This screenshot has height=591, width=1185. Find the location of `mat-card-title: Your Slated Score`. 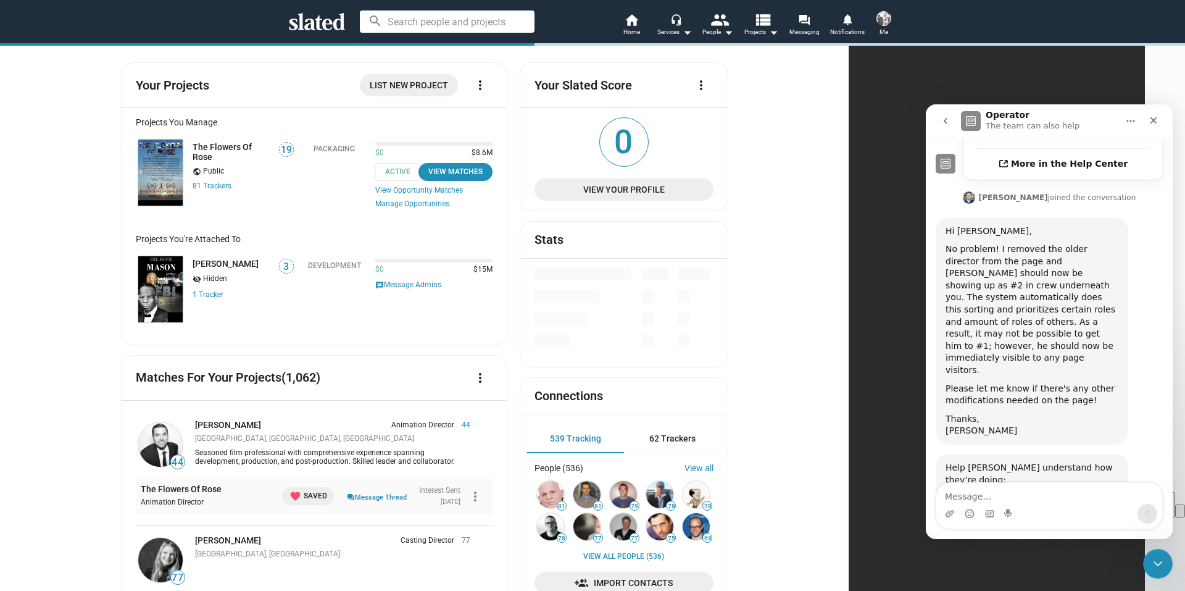

mat-card-title: Your Slated Score is located at coordinates (583, 85).